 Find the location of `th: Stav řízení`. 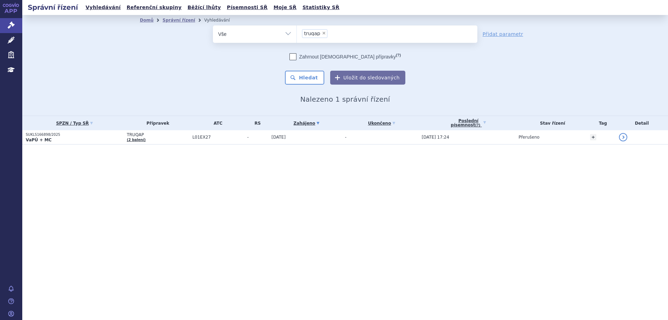

th: Stav řízení is located at coordinates (551, 123).